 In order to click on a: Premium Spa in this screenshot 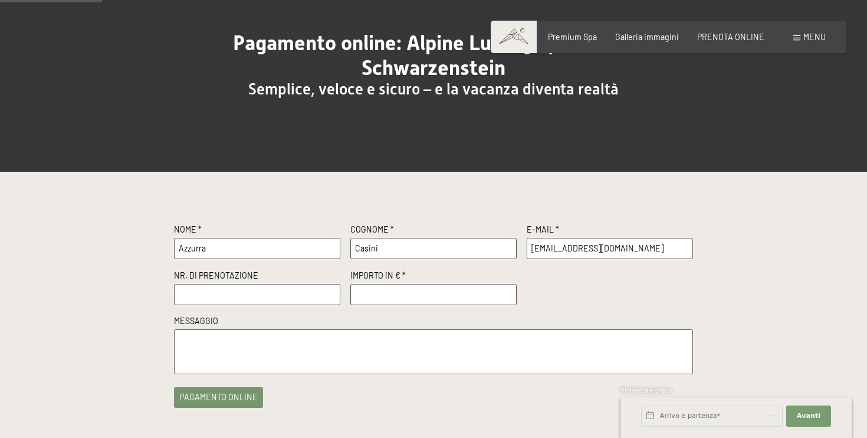, I will do `click(572, 37)`.